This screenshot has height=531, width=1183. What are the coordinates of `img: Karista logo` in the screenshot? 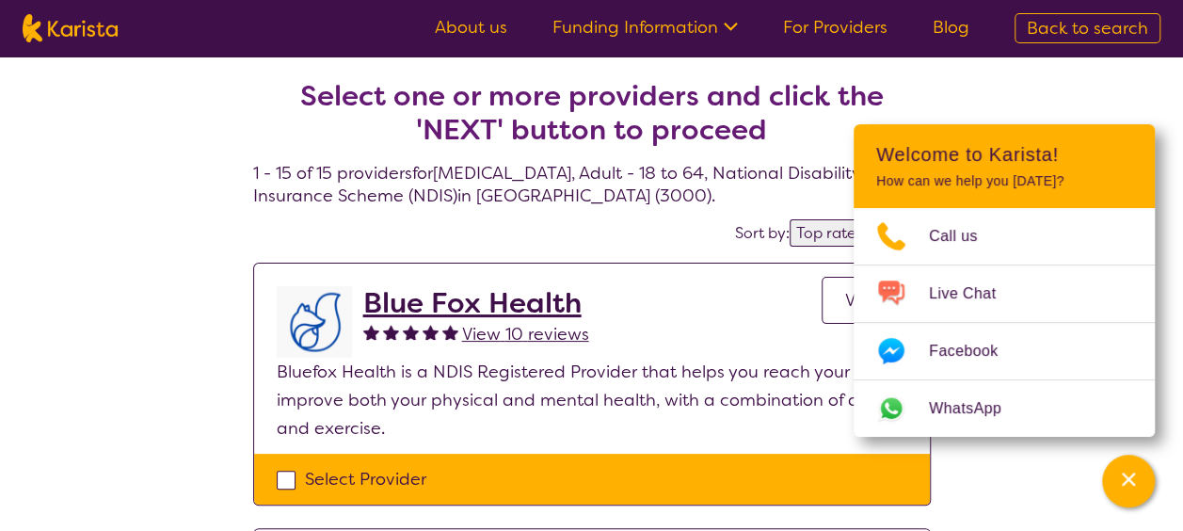 It's located at (70, 28).